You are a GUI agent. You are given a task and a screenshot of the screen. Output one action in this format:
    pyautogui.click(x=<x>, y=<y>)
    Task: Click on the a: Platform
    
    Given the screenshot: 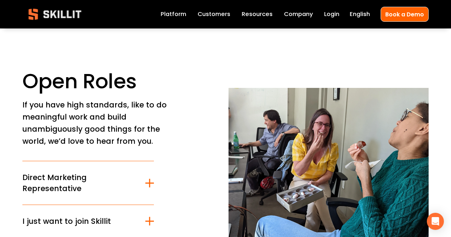 What is the action you would take?
    pyautogui.click(x=173, y=14)
    